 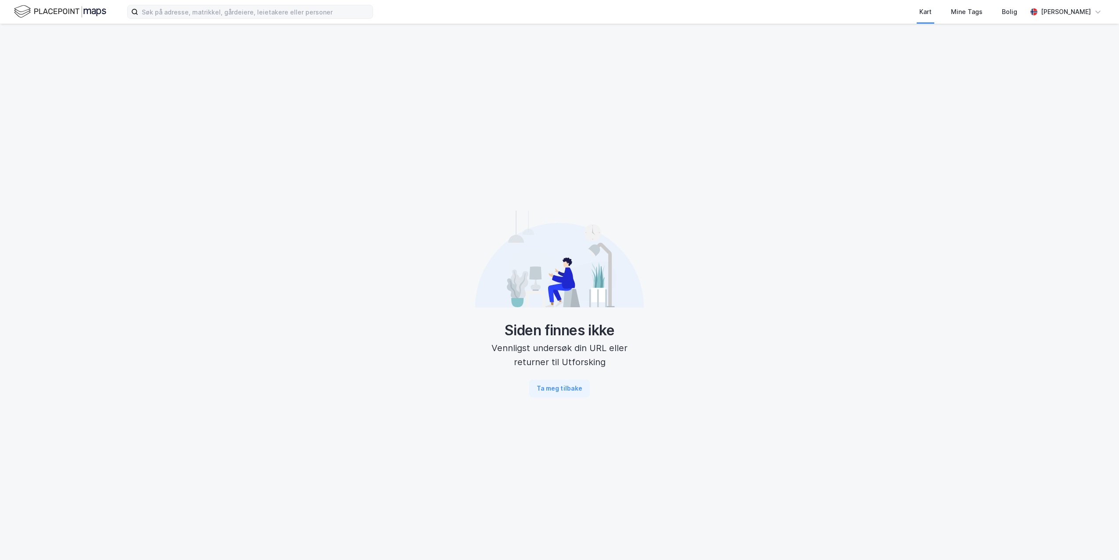 What do you see at coordinates (255, 12) in the screenshot?
I see `input: Søk på adresse, matrikkel, gårdeiere, leietakere eller personer` at bounding box center [255, 12].